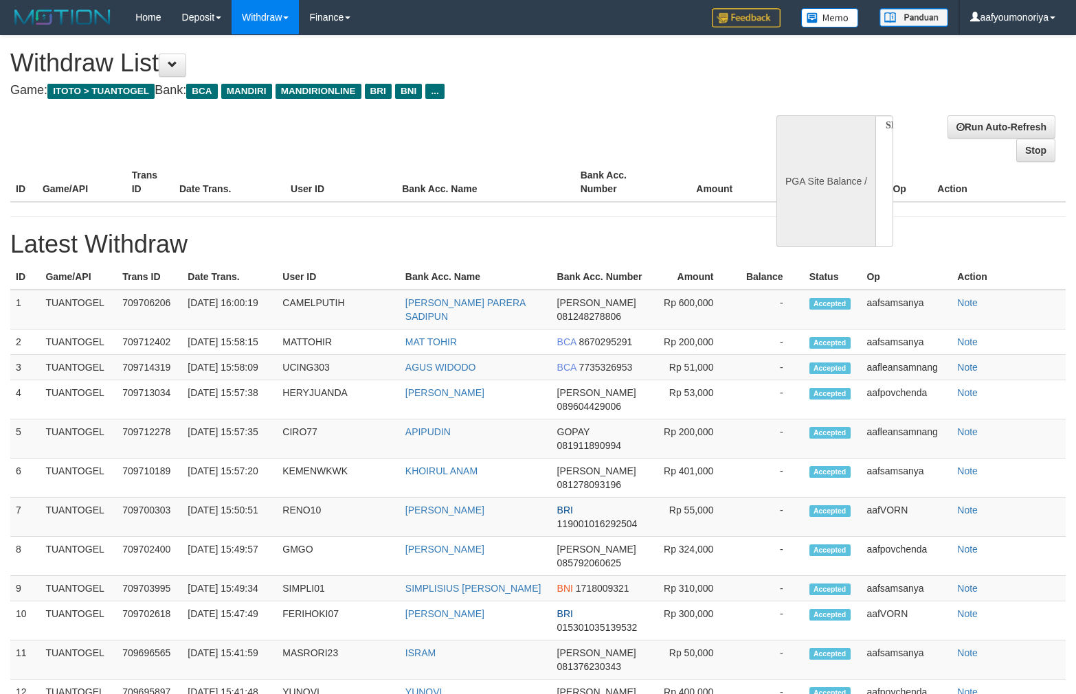 The image size is (1076, 694). Describe the element at coordinates (746, 18) in the screenshot. I see `img: Feedback.jpg` at that location.